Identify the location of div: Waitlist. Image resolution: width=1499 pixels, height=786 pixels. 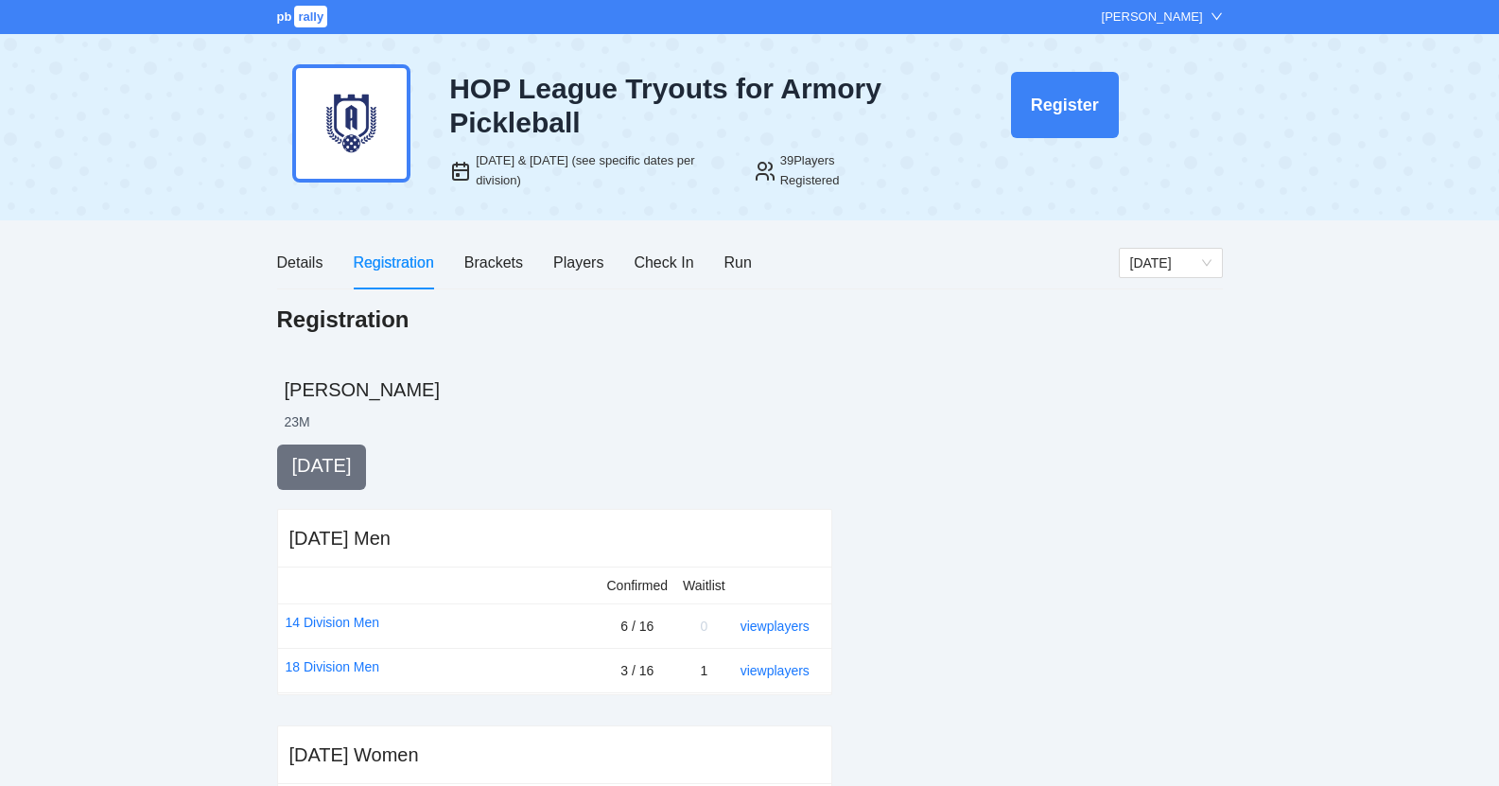
(704, 585).